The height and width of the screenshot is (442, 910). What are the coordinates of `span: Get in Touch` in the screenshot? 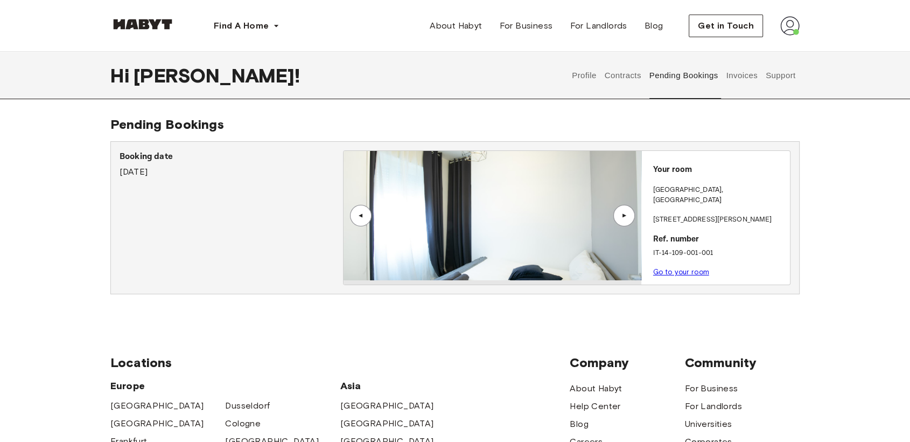 It's located at (726, 26).